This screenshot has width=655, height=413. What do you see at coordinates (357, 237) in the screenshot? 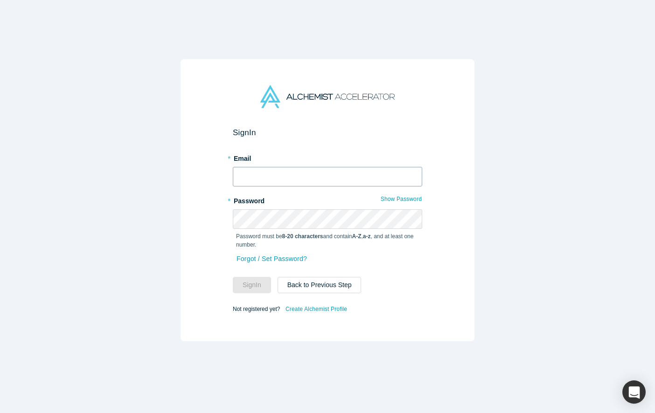
I see `strong: A-Z` at bounding box center [357, 237].